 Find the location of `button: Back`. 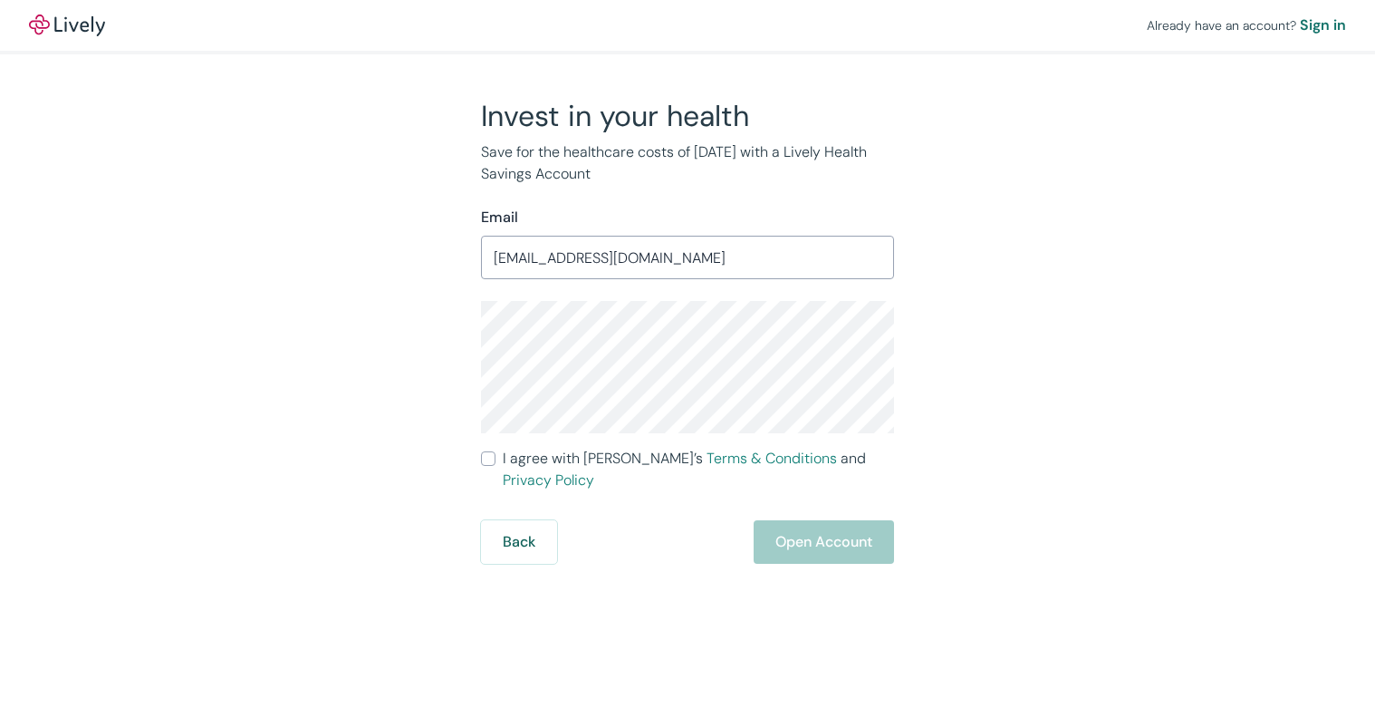

button: Back is located at coordinates (519, 542).